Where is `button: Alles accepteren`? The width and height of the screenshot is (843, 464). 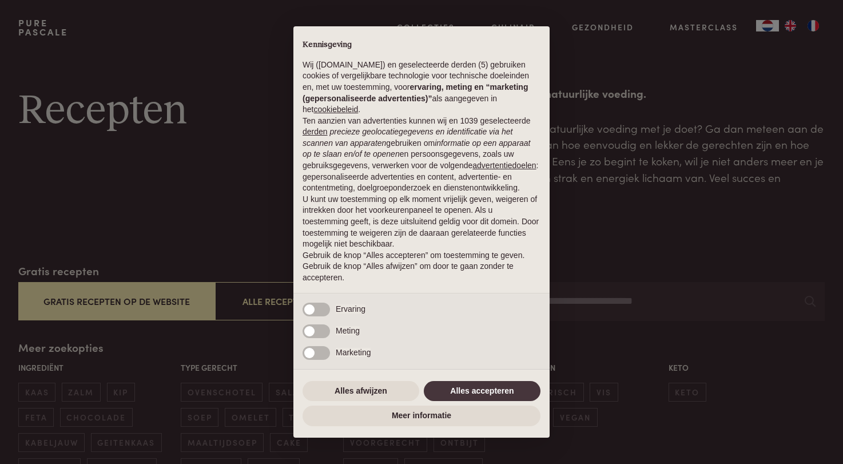 button: Alles accepteren is located at coordinates (482, 391).